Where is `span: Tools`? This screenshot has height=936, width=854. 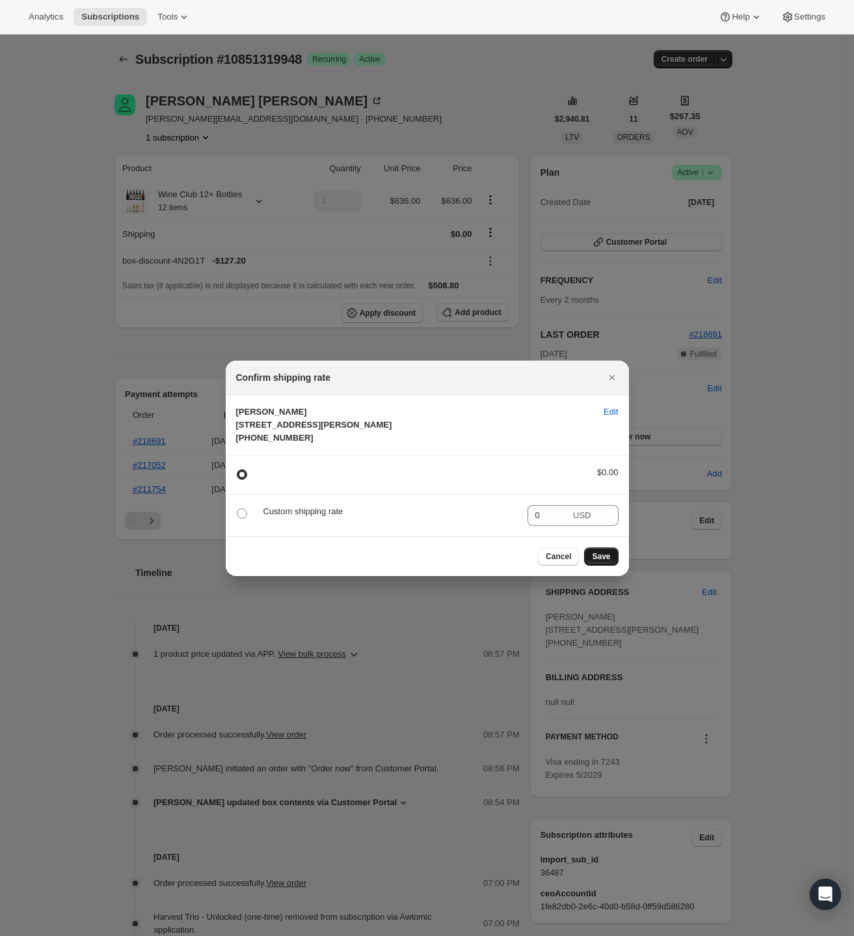 span: Tools is located at coordinates (167, 17).